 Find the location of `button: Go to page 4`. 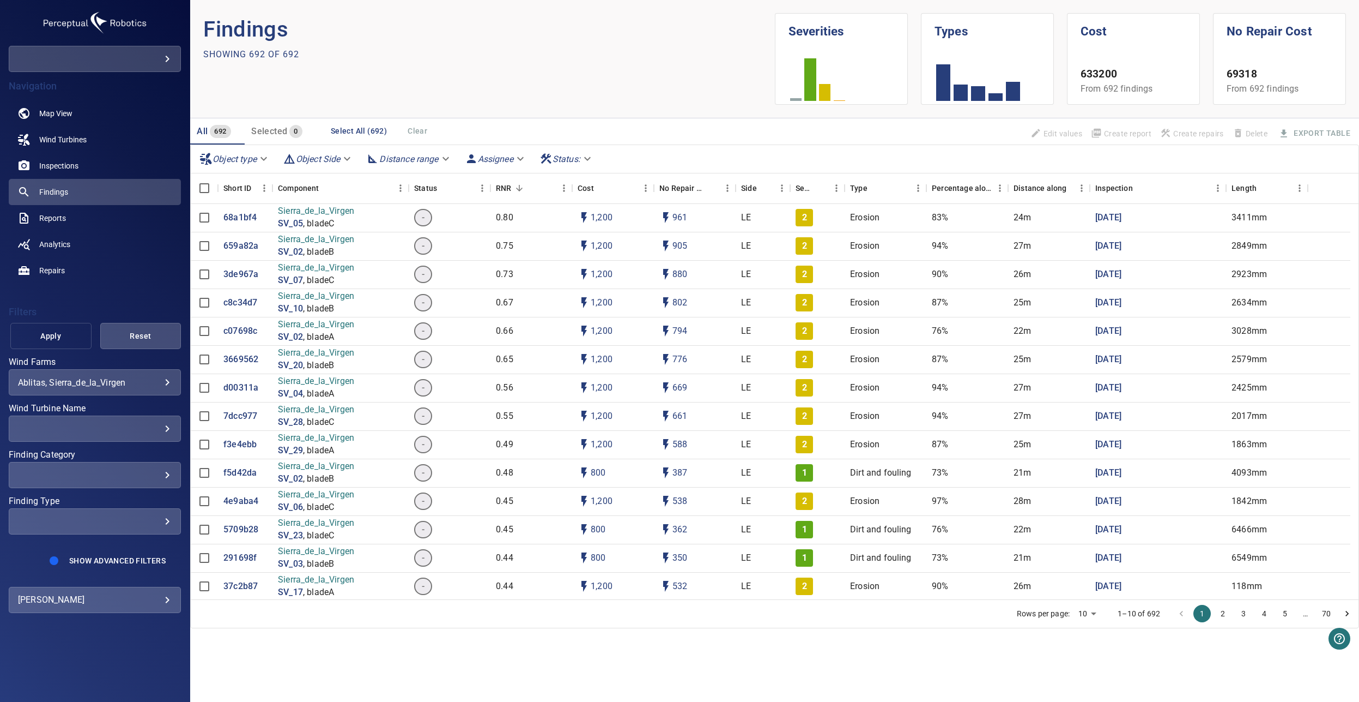

button: Go to page 4 is located at coordinates (1265, 613).